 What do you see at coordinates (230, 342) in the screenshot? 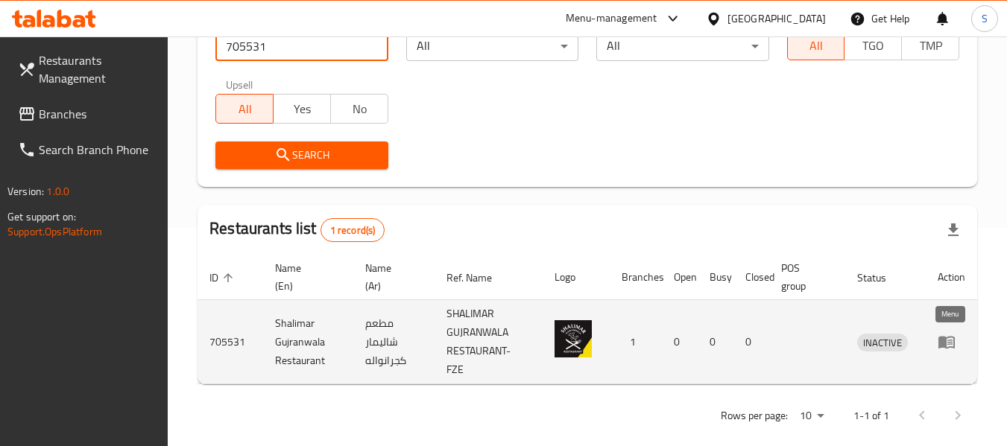
I see `td: 705531` at bounding box center [230, 342].